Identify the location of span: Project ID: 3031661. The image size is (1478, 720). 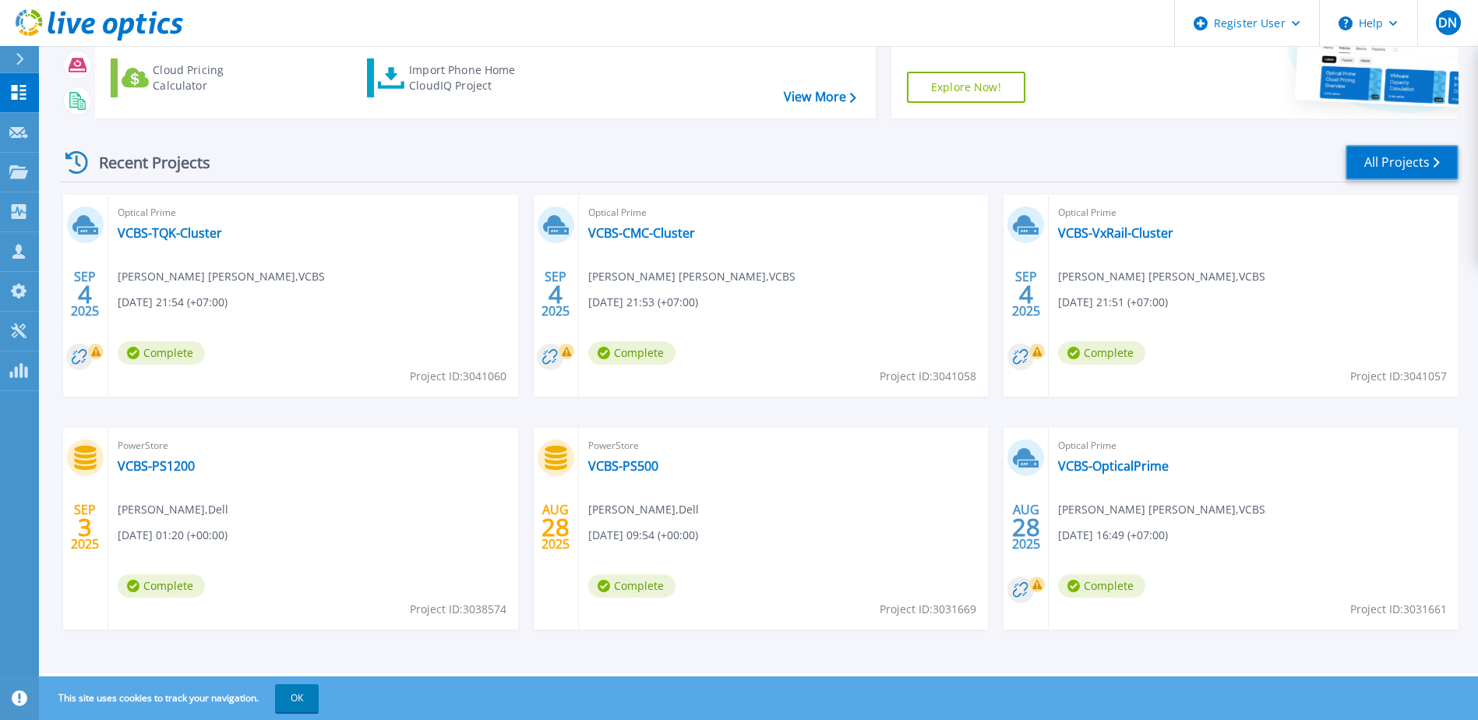
(1398, 609).